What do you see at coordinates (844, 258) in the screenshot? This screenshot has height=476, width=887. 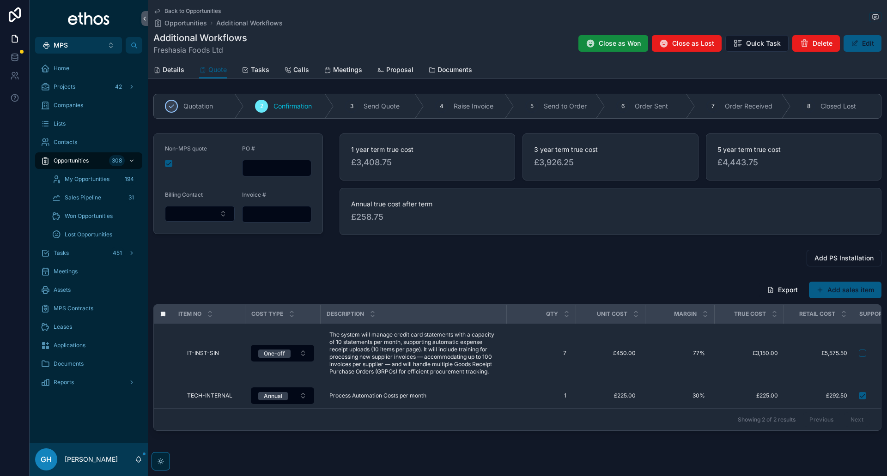 I see `span: Add PS Installation` at bounding box center [844, 258].